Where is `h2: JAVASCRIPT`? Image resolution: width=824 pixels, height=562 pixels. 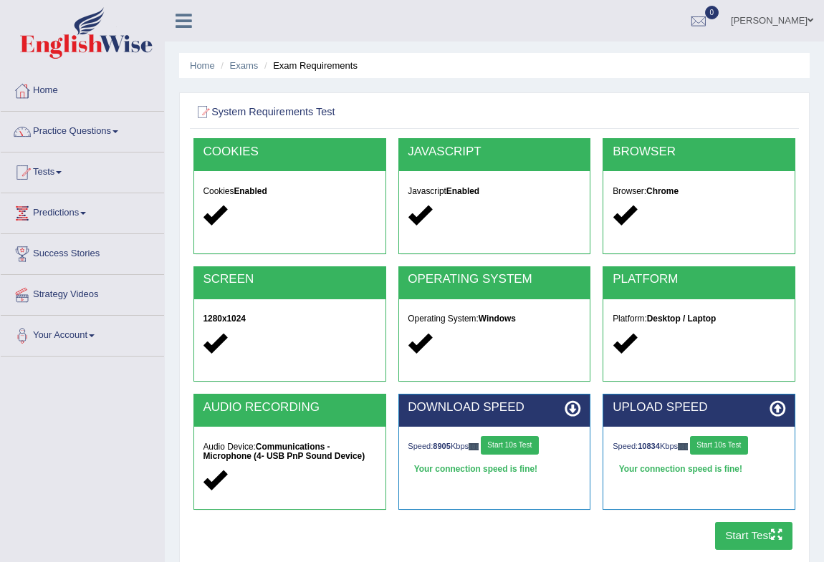
h2: JAVASCRIPT is located at coordinates (493, 152).